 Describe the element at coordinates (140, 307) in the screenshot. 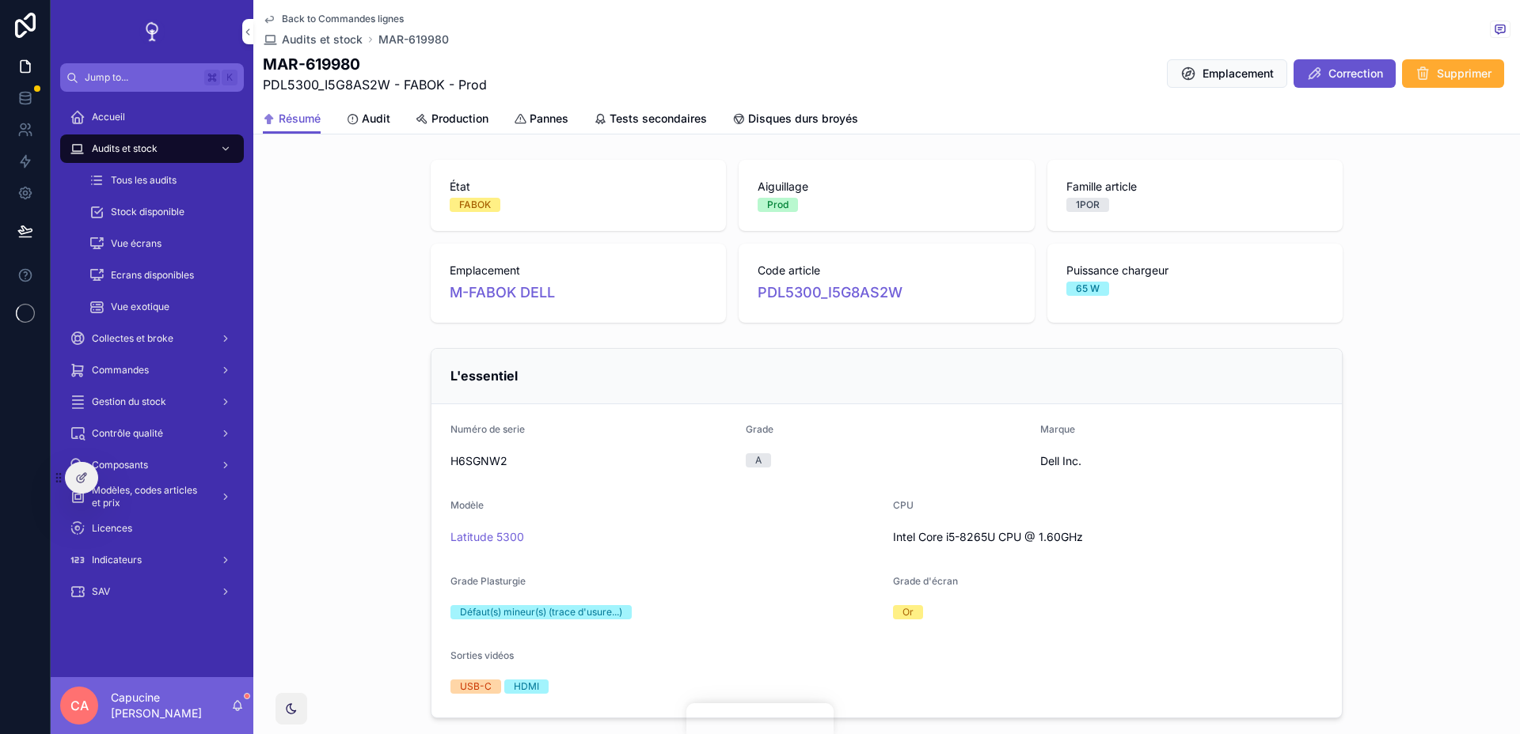

I see `span: Vue exotique` at that location.